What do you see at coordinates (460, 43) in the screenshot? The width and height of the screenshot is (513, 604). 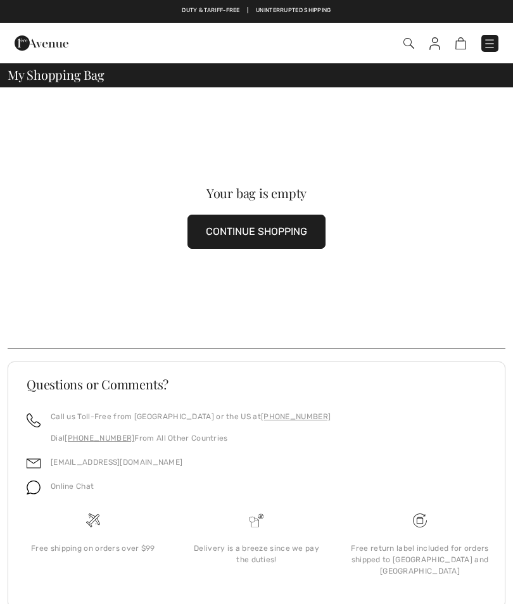 I see `img: Shopping Bag` at bounding box center [460, 43].